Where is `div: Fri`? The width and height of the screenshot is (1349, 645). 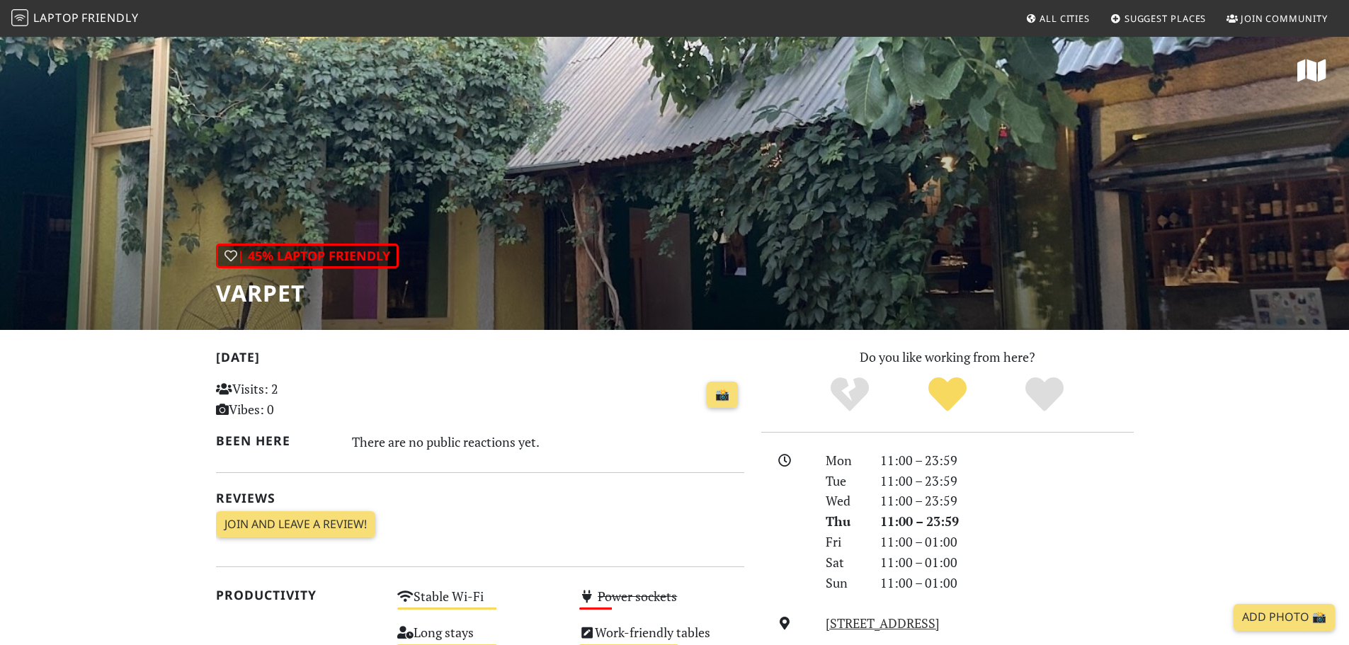
div: Fri is located at coordinates (844, 542).